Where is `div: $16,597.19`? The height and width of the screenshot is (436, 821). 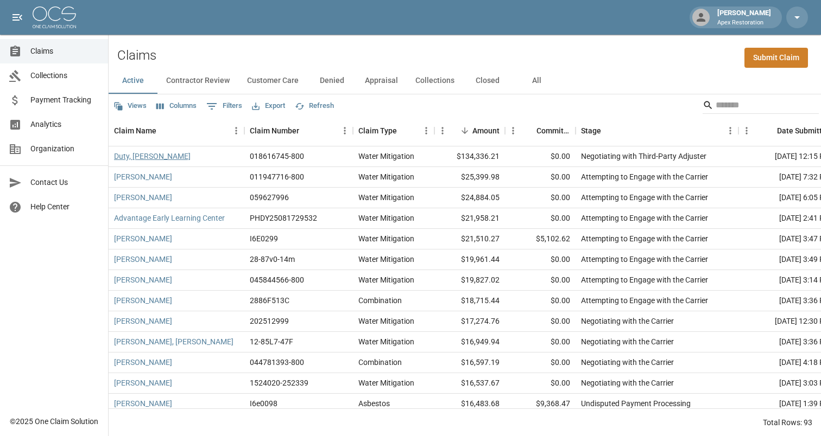
div: $16,597.19 is located at coordinates (470, 363).